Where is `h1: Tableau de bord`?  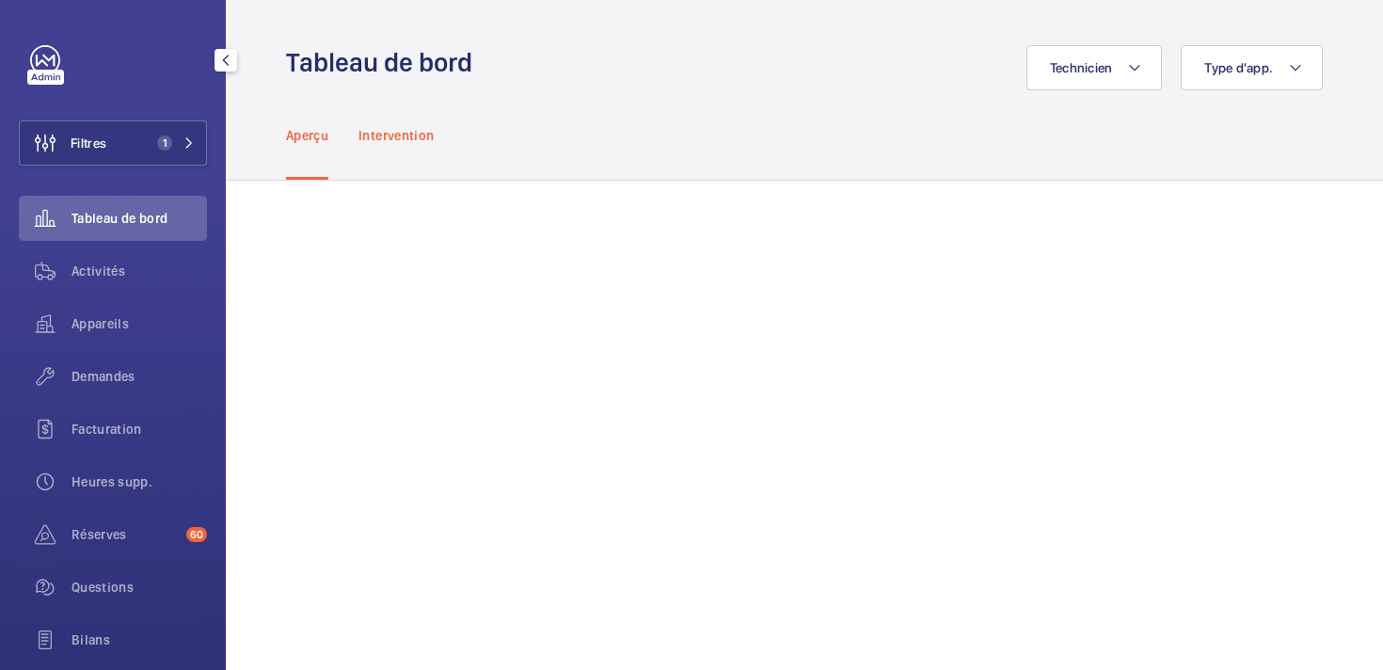 h1: Tableau de bord is located at coordinates (385, 62).